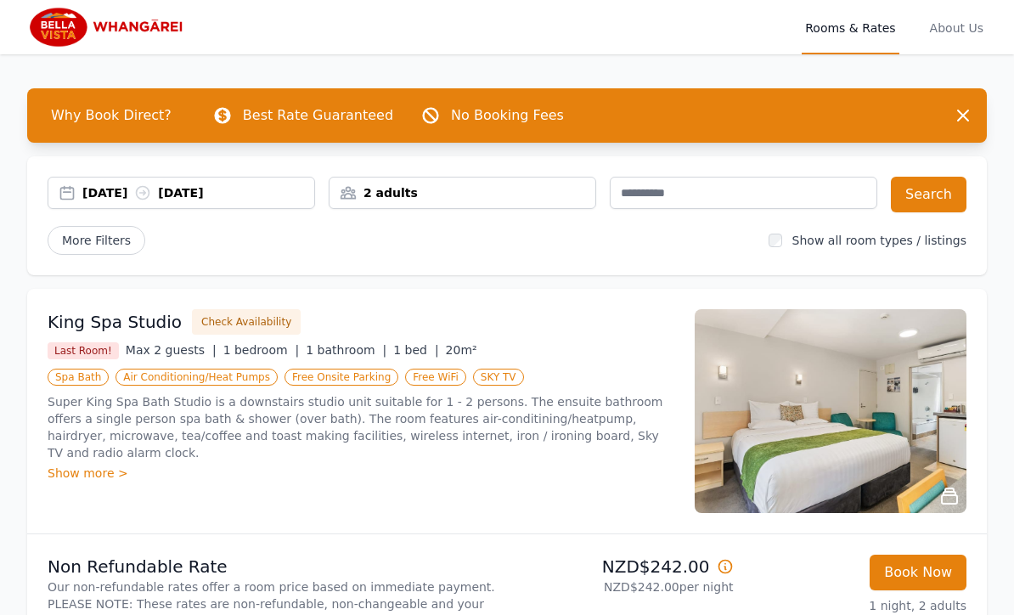  What do you see at coordinates (361, 473) in the screenshot?
I see `div: Show more >` at bounding box center [361, 473].